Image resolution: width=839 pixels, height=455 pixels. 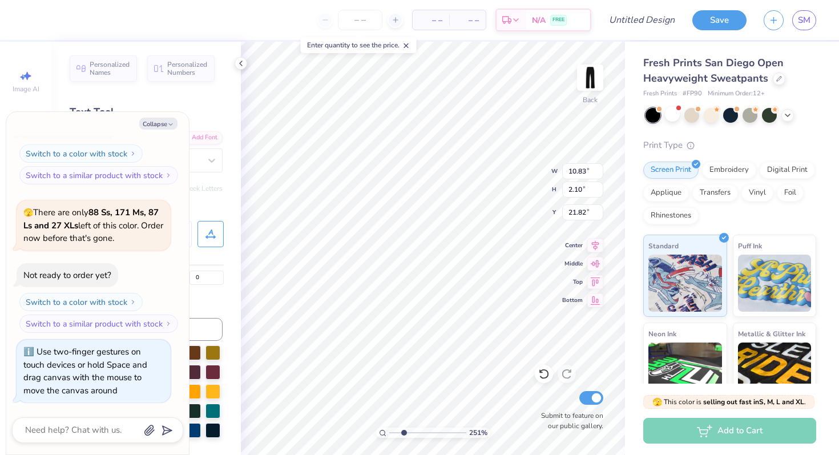 I want to click on div: Transfers, so click(x=716, y=193).